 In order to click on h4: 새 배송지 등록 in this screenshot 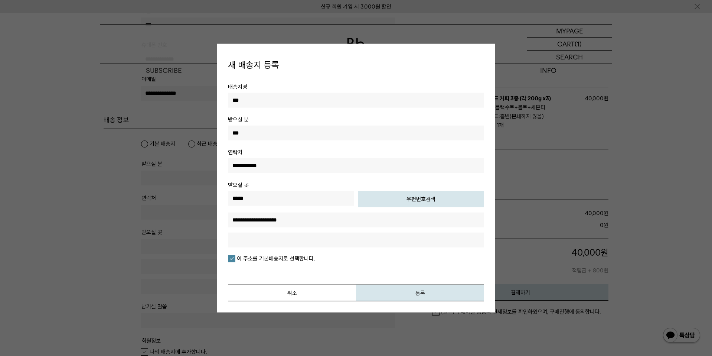, I will do `click(356, 65)`.